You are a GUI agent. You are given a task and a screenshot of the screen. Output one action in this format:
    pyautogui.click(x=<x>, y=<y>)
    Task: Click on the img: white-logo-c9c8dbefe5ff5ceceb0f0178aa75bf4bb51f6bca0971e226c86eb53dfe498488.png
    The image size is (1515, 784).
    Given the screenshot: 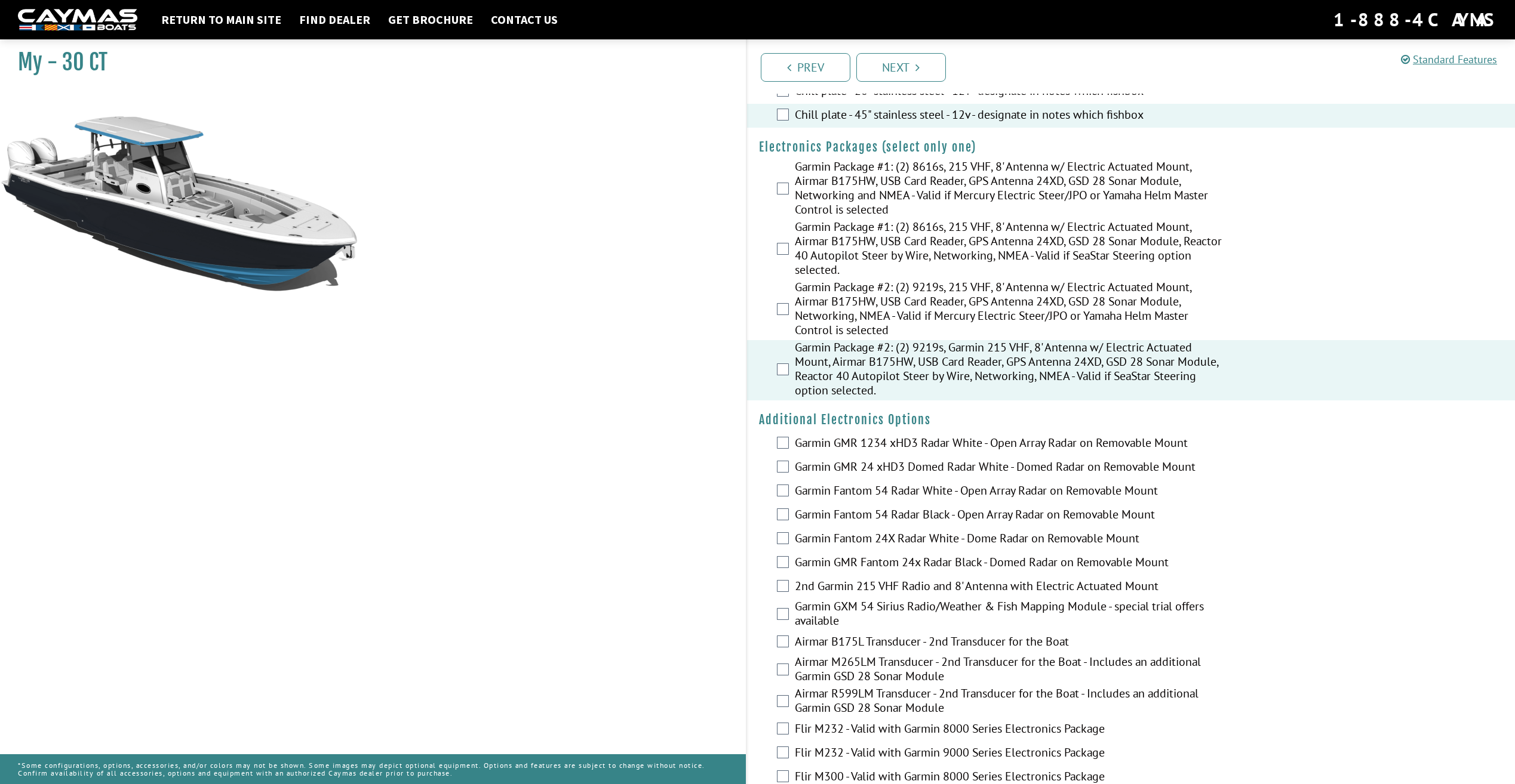 What is the action you would take?
    pyautogui.click(x=78, y=19)
    